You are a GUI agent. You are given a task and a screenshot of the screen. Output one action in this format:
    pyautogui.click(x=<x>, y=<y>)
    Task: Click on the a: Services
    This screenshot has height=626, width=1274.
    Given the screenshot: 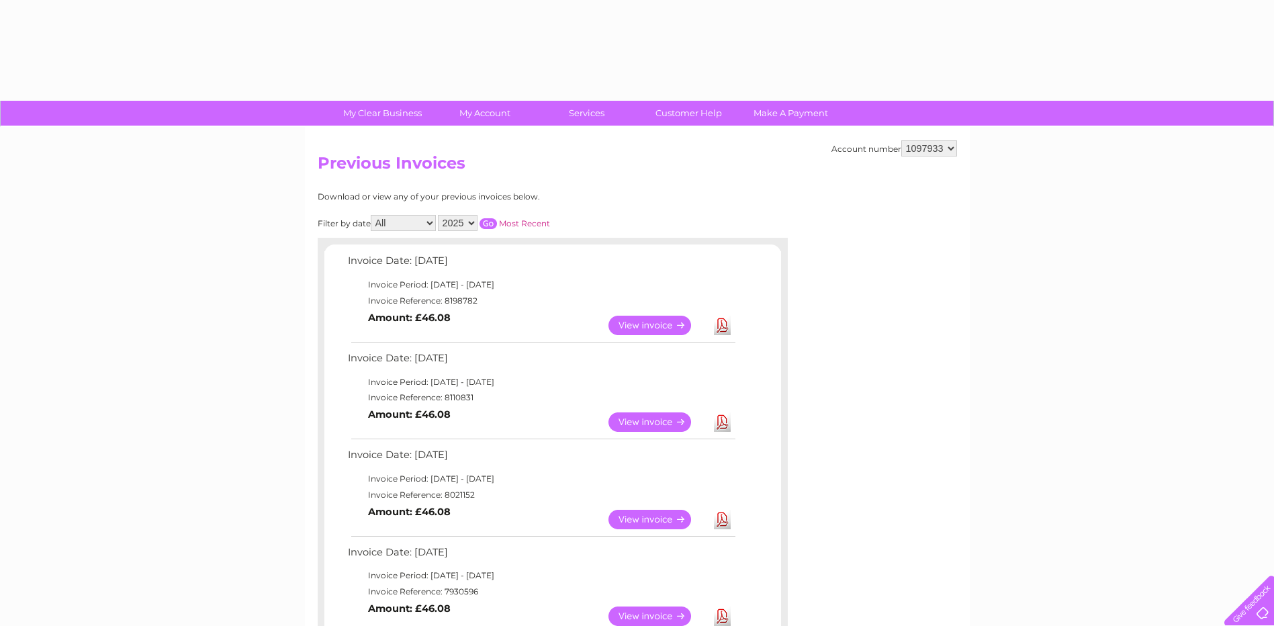 What is the action you would take?
    pyautogui.click(x=586, y=113)
    